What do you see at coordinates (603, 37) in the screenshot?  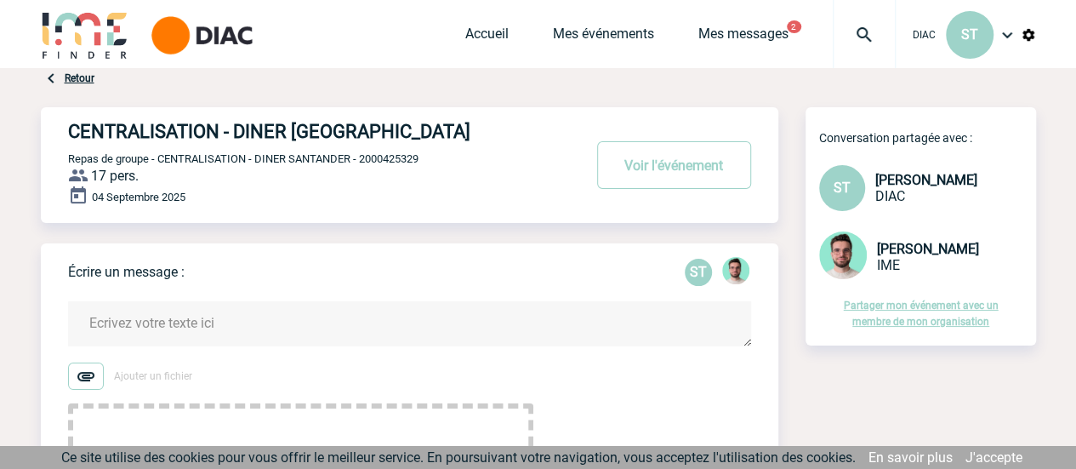 I see `a: Mes événements` at bounding box center [603, 37].